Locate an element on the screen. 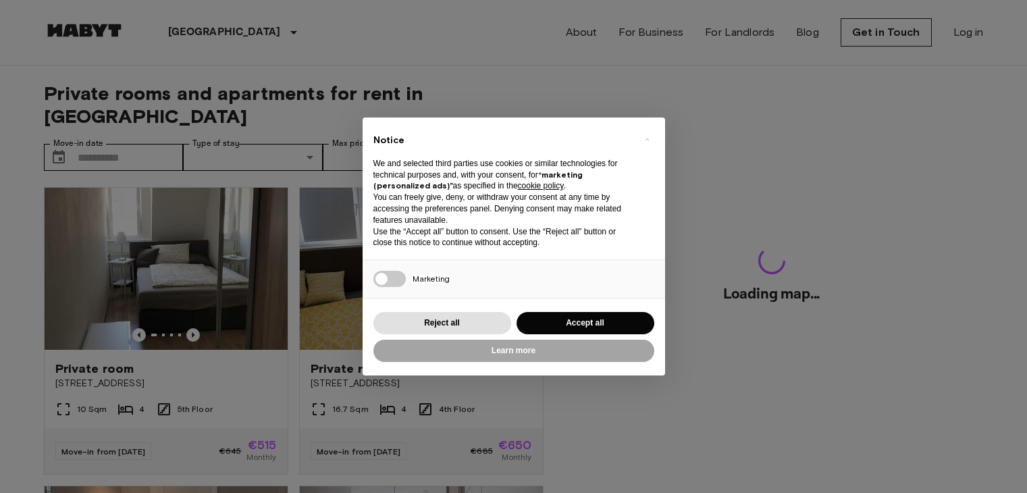 This screenshot has height=493, width=1027. button: Accept all is located at coordinates (585, 323).